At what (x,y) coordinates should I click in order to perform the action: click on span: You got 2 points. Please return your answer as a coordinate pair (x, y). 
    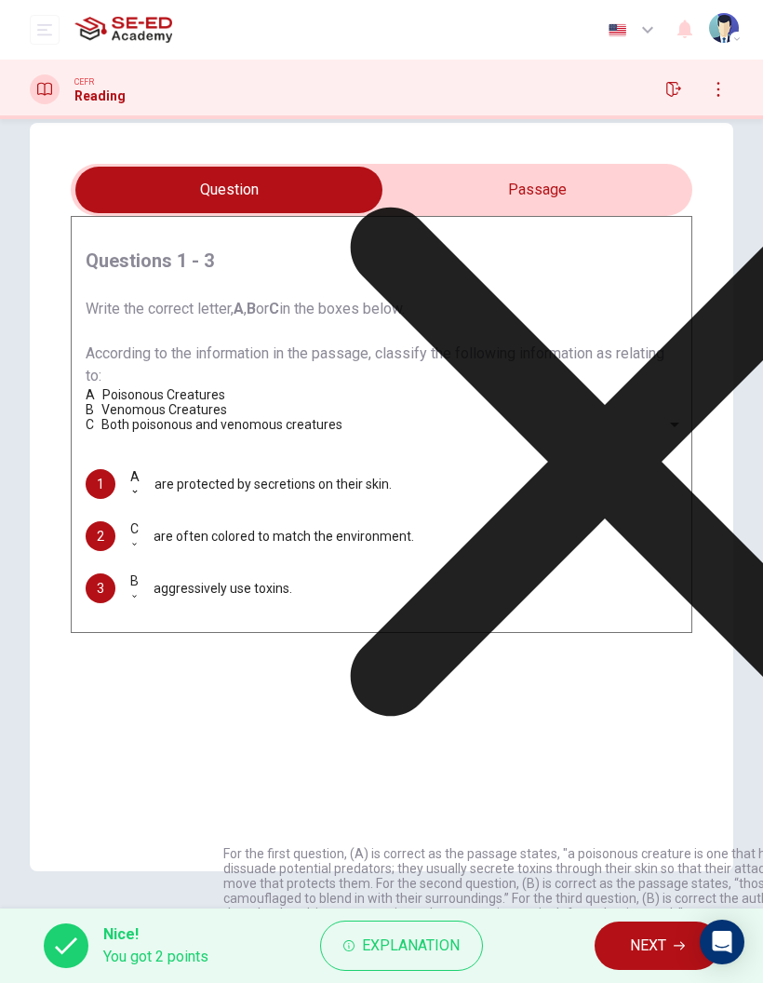
    Looking at the image, I should click on (155, 957).